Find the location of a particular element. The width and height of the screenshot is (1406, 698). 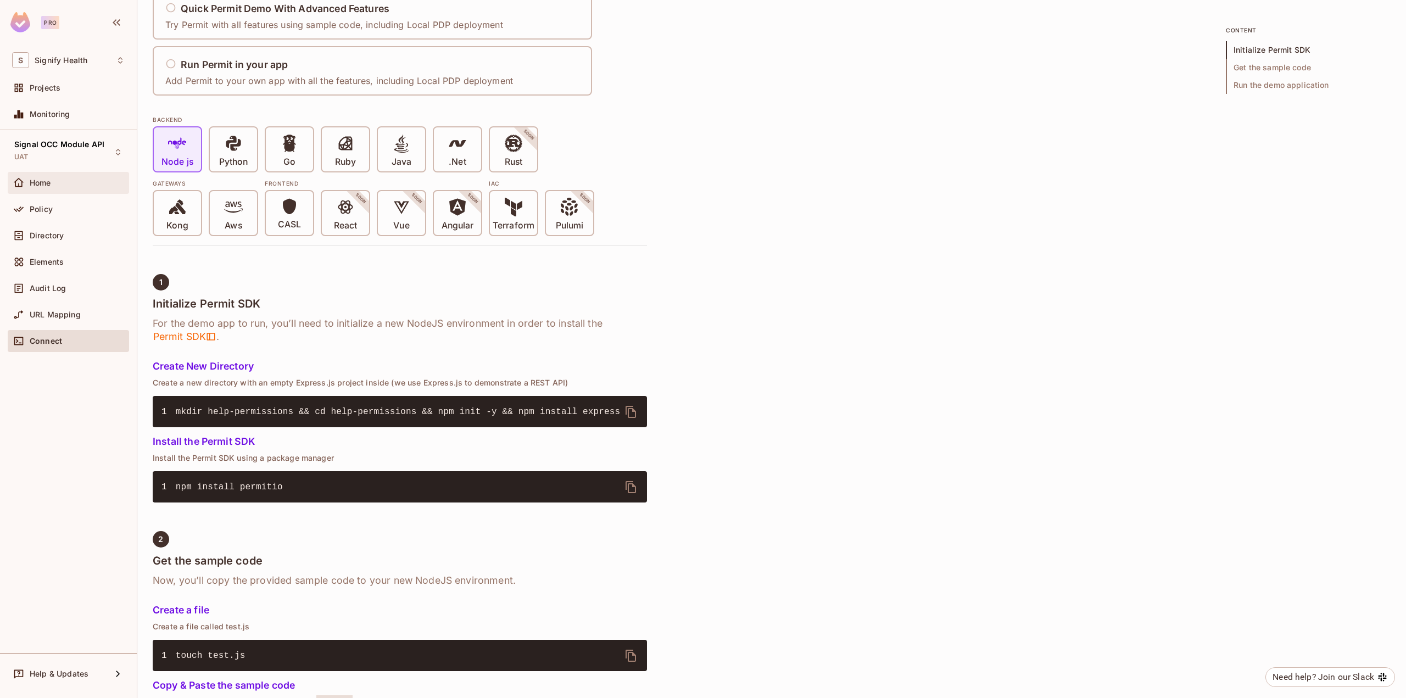

div: Gateways is located at coordinates (205, 183).